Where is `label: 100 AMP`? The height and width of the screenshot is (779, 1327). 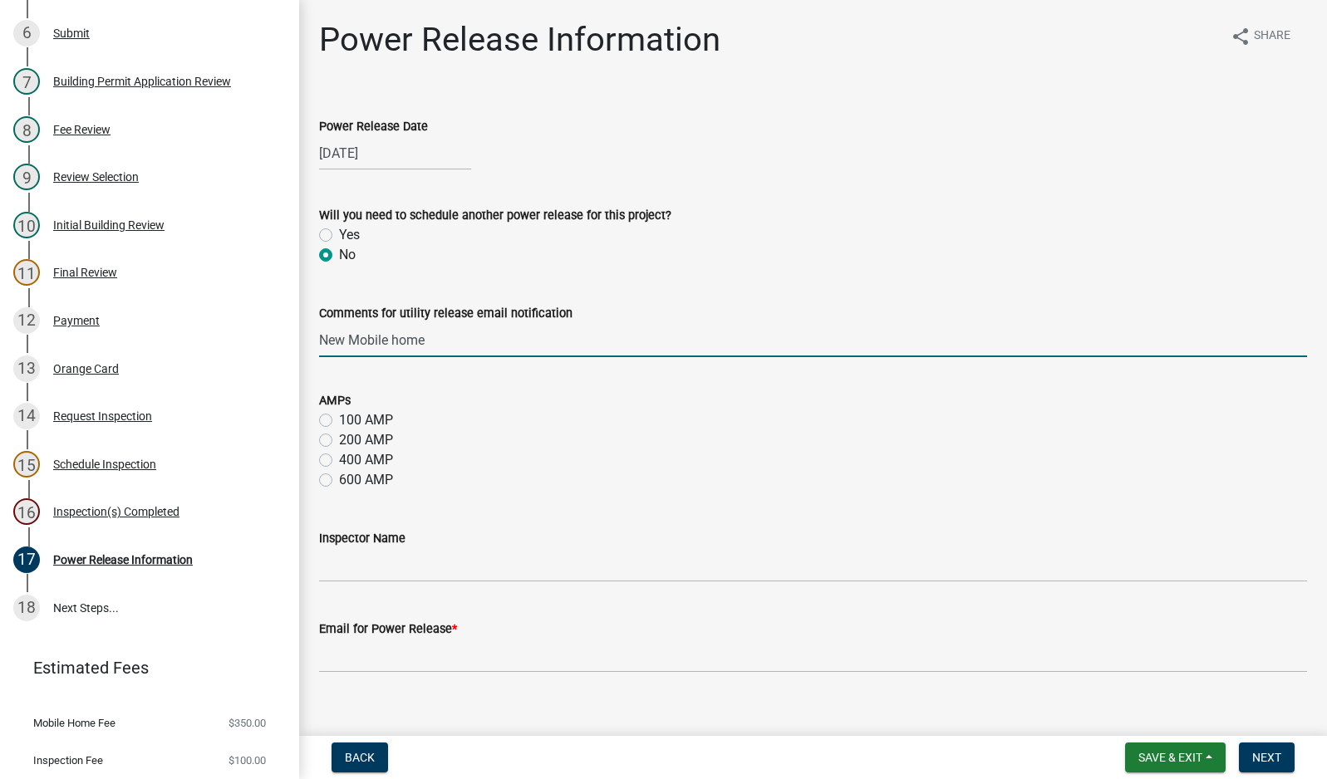
label: 100 AMP is located at coordinates (366, 420).